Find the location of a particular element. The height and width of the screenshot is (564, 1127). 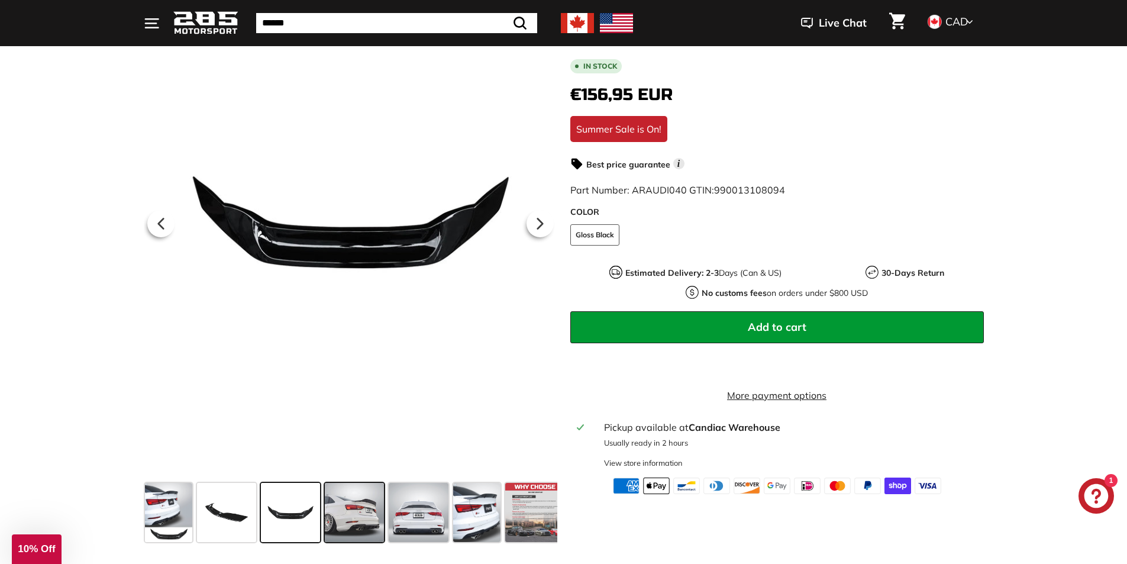

button: Live Chat is located at coordinates (833, 23).